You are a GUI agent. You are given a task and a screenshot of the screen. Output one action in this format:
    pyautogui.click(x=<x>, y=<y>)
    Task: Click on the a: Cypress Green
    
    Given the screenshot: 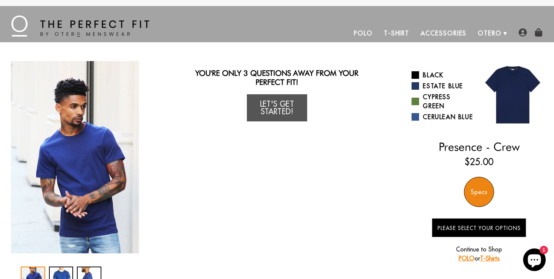 What is the action you would take?
    pyautogui.click(x=442, y=101)
    